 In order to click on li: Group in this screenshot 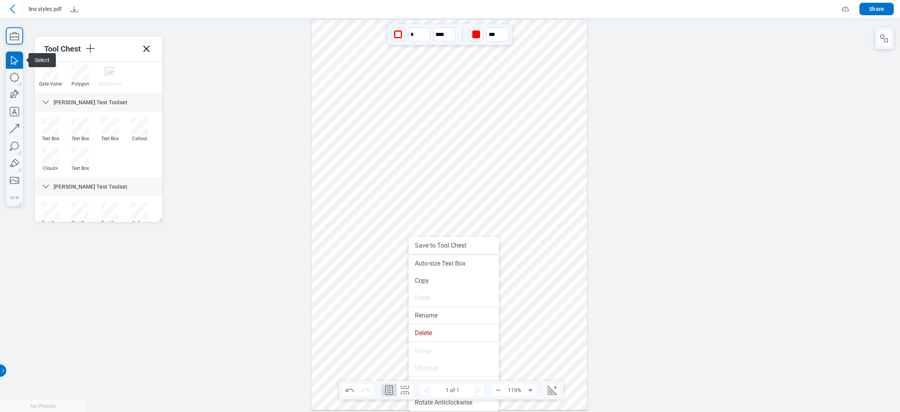, I will do `click(454, 351)`.